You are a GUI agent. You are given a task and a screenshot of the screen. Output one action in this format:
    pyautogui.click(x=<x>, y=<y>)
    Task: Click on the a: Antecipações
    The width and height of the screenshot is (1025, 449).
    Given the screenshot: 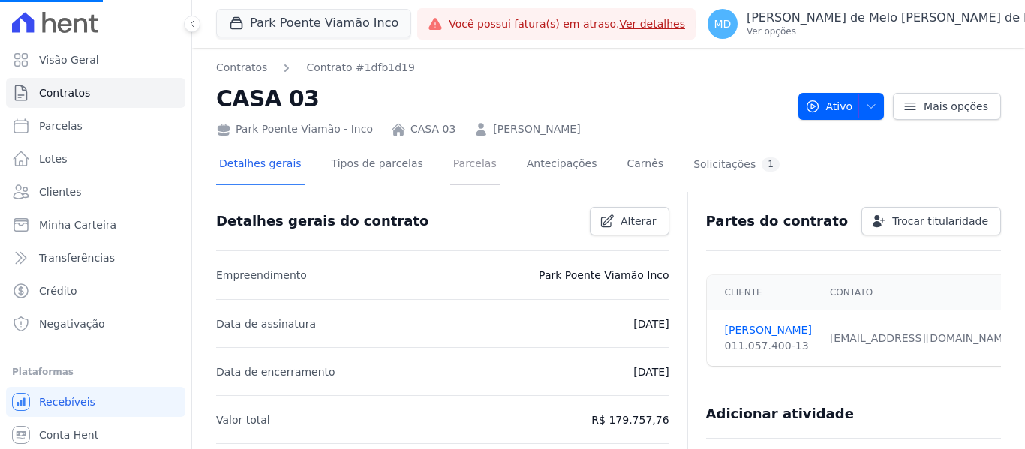 What is the action you would take?
    pyautogui.click(x=562, y=165)
    